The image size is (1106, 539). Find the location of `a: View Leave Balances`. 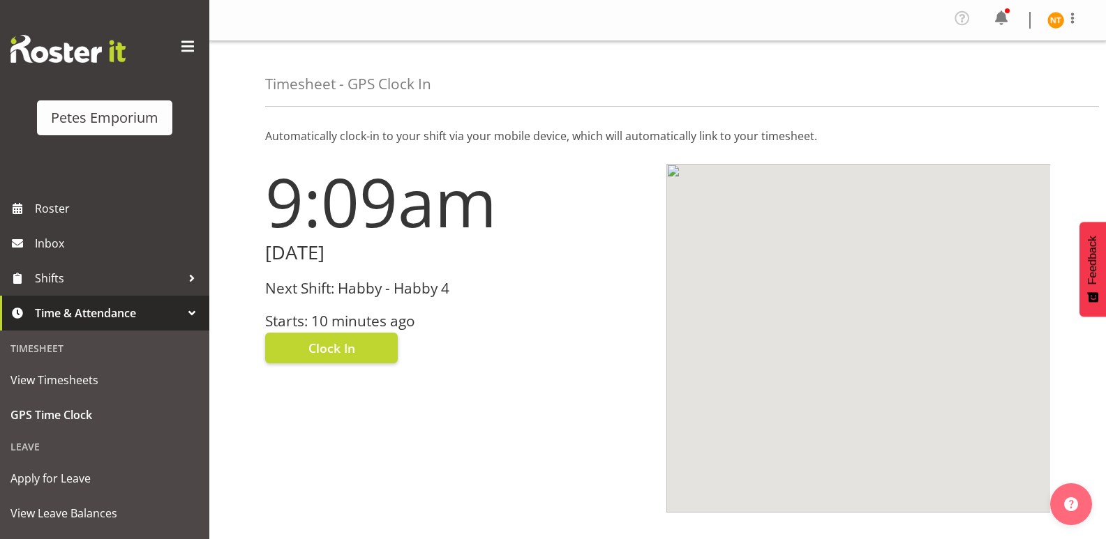

a: View Leave Balances is located at coordinates (105, 513).